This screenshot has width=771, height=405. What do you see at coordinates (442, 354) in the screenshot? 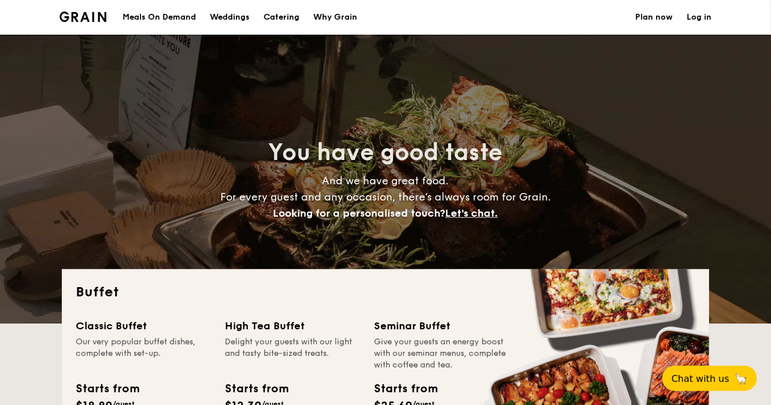
I see `div: Give your guests an energy boost with our seminar menus, complete with coffee and tea.` at bounding box center [442, 354].